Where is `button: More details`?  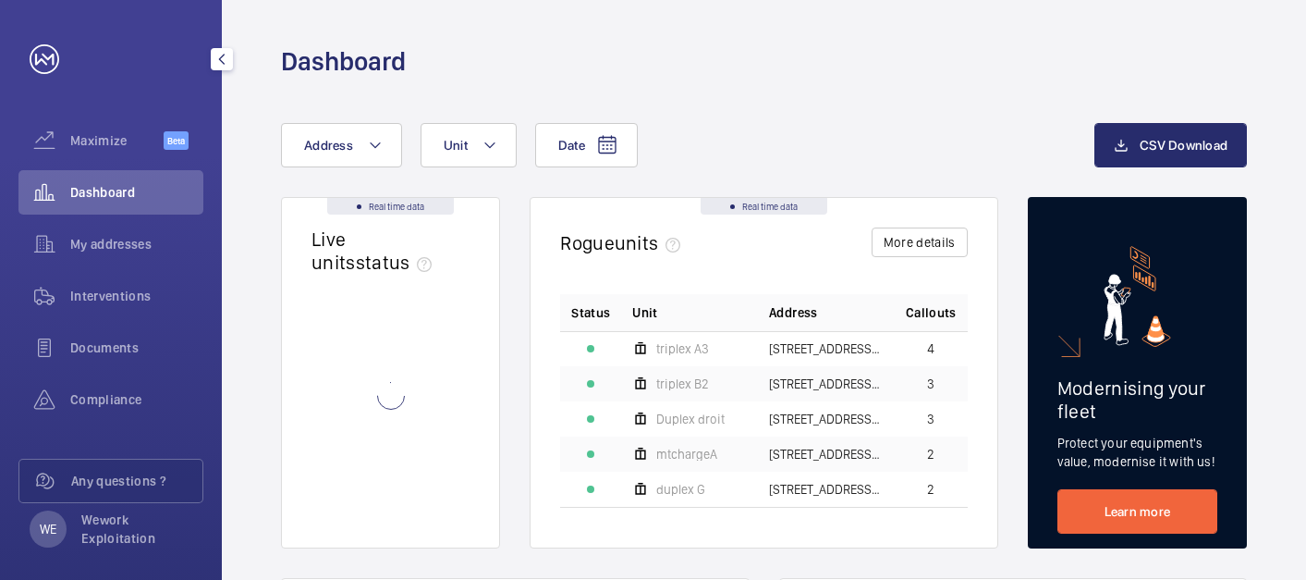
button: More details is located at coordinates (920, 242).